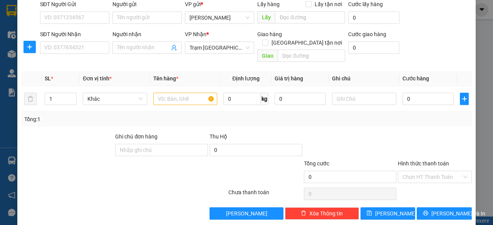  Describe the element at coordinates (265, 195) in the screenshot. I see `div: Chưa thanh toán` at that location.